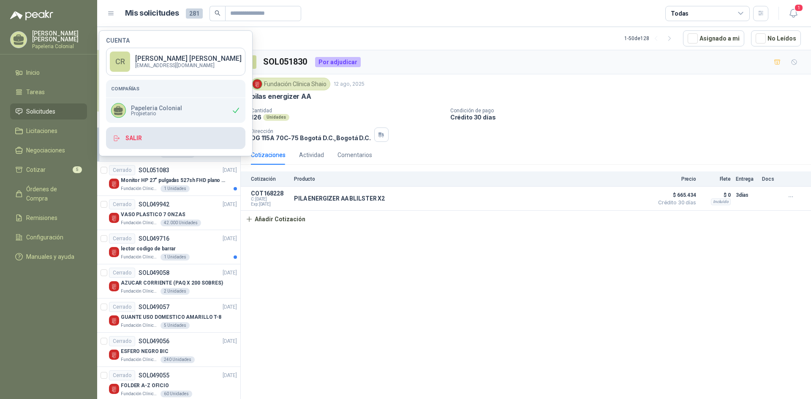 The image size is (811, 399). What do you see at coordinates (794, 14) in the screenshot?
I see `button: 1` at bounding box center [794, 14].